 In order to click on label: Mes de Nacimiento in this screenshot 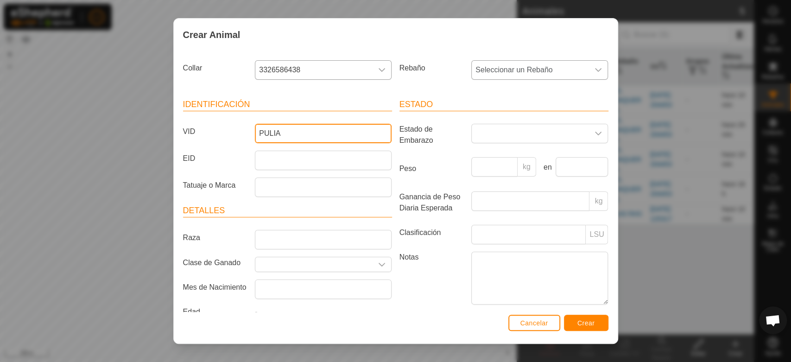, I will do `click(215, 287)`.